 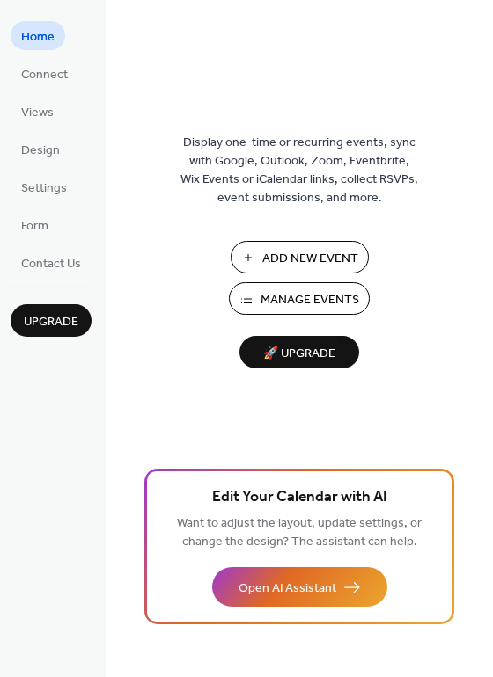 What do you see at coordinates (299, 352) in the screenshot?
I see `button: 🚀 Upgrade` at bounding box center [299, 352].